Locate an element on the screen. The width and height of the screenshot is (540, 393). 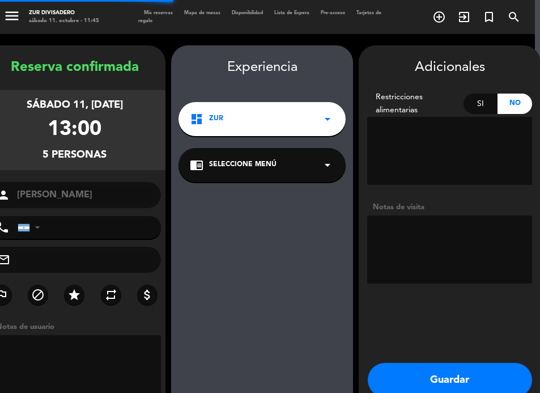
i: turned_in_not is located at coordinates (489, 17).